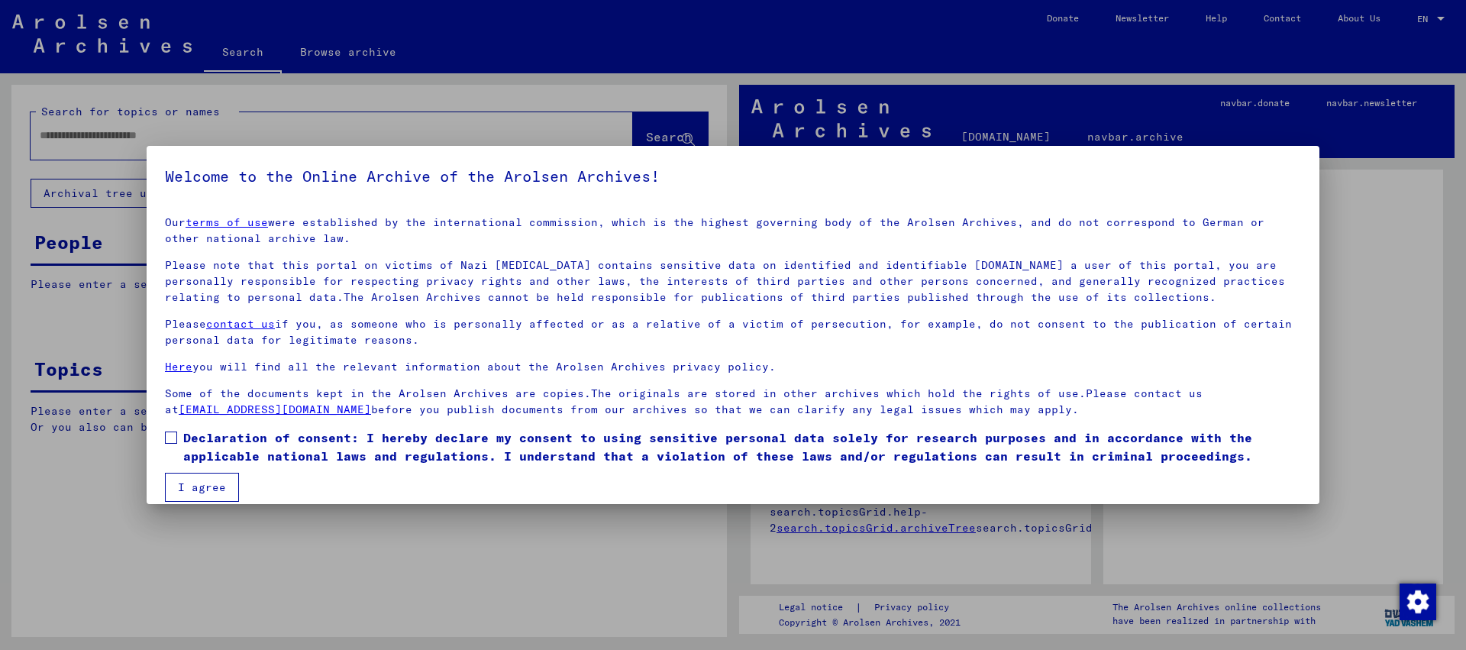 This screenshot has height=650, width=1466. What do you see at coordinates (733, 176) in the screenshot?
I see `h5: Welcome to the Online Archive of the Arolsen Archives!` at bounding box center [733, 176].